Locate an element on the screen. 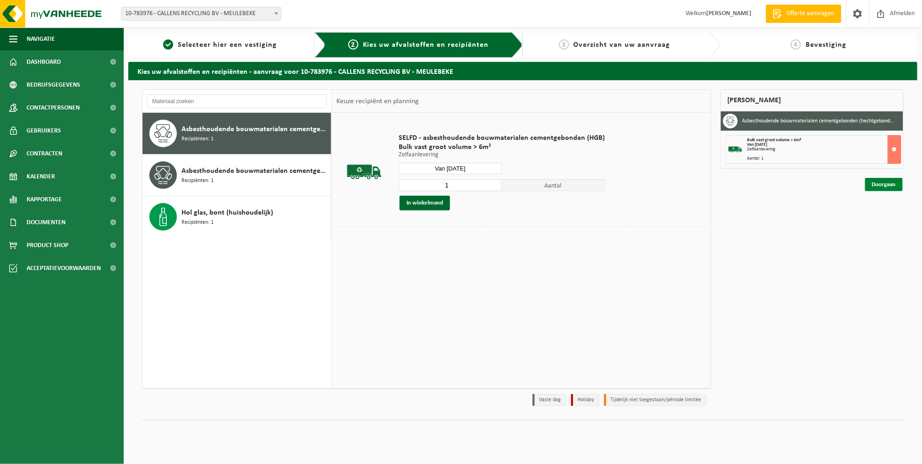 This screenshot has height=464, width=922. span: Overzicht van uw aanvraag is located at coordinates (622, 45).